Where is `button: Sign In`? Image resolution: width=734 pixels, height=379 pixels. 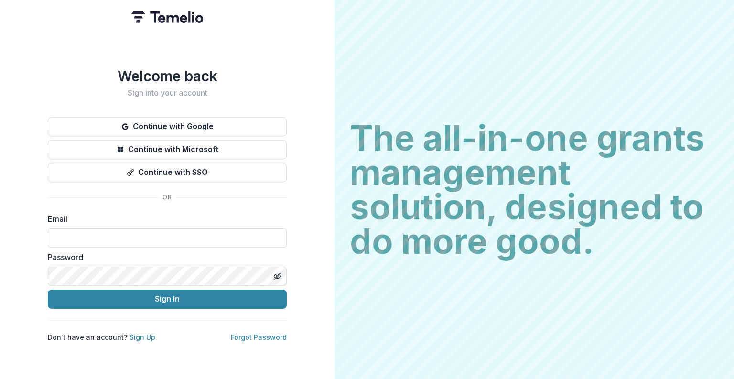 button: Sign In is located at coordinates (167, 299).